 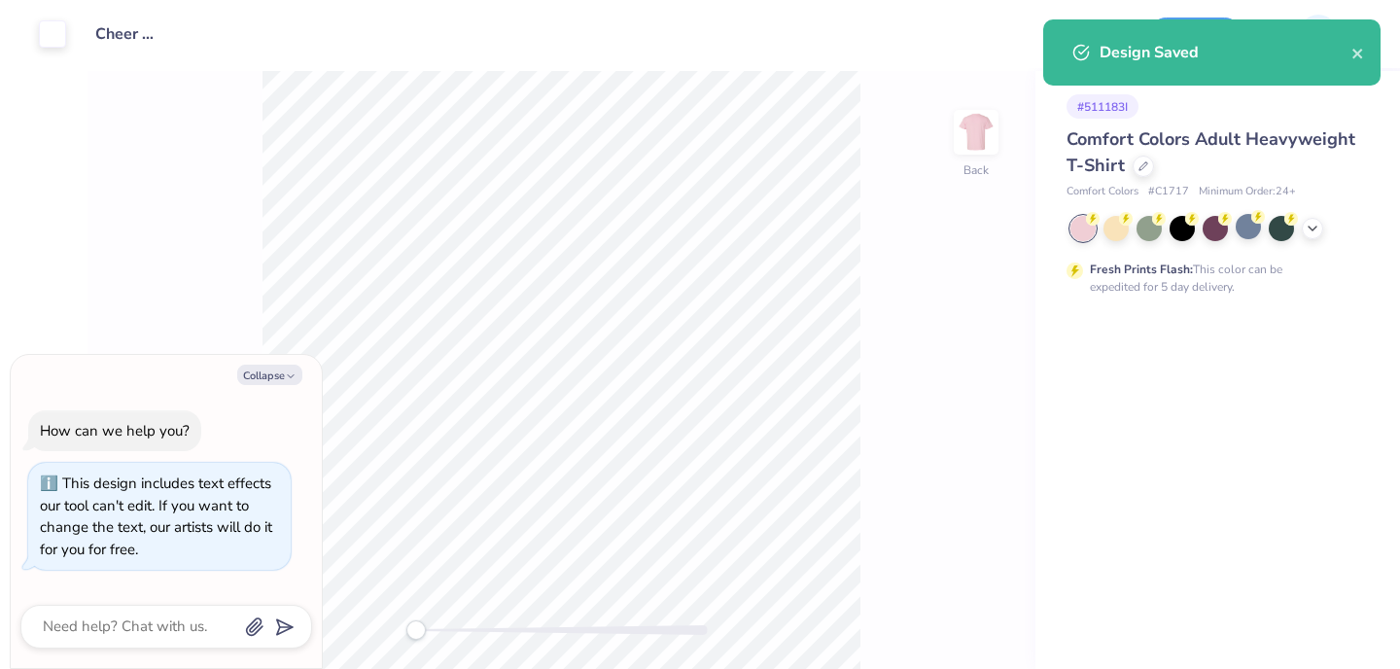 What do you see at coordinates (115, 431) in the screenshot?
I see `div: How can we help you?` at bounding box center [115, 431].